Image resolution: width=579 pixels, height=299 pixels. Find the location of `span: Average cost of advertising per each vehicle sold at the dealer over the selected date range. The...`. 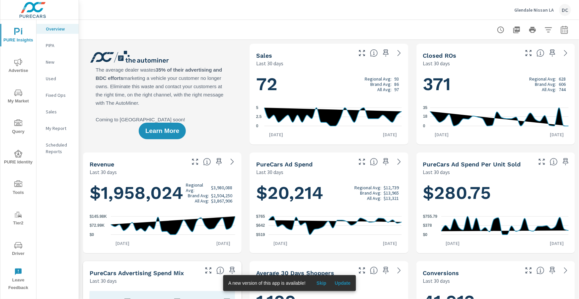

span: Average cost of advertising per each vehicle sold at the dealer over the selected date range. The... is located at coordinates (553, 162).